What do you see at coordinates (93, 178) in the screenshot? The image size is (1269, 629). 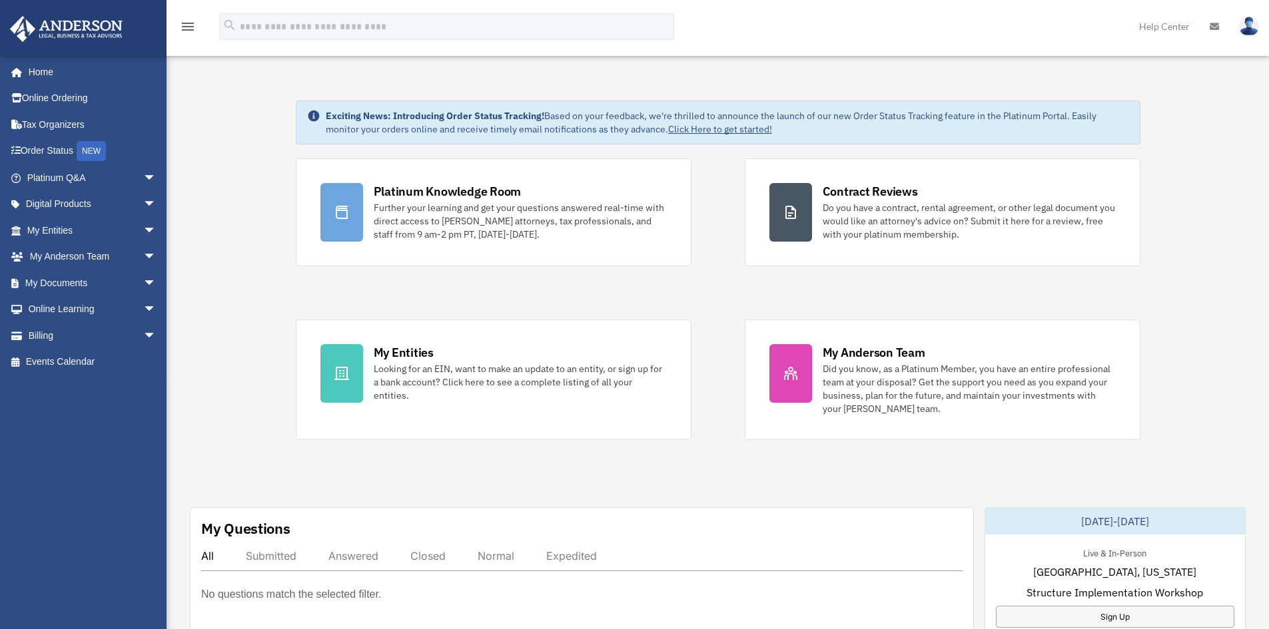 I see `a: Platinum Q&Aarrow_drop_down` at bounding box center [93, 178].